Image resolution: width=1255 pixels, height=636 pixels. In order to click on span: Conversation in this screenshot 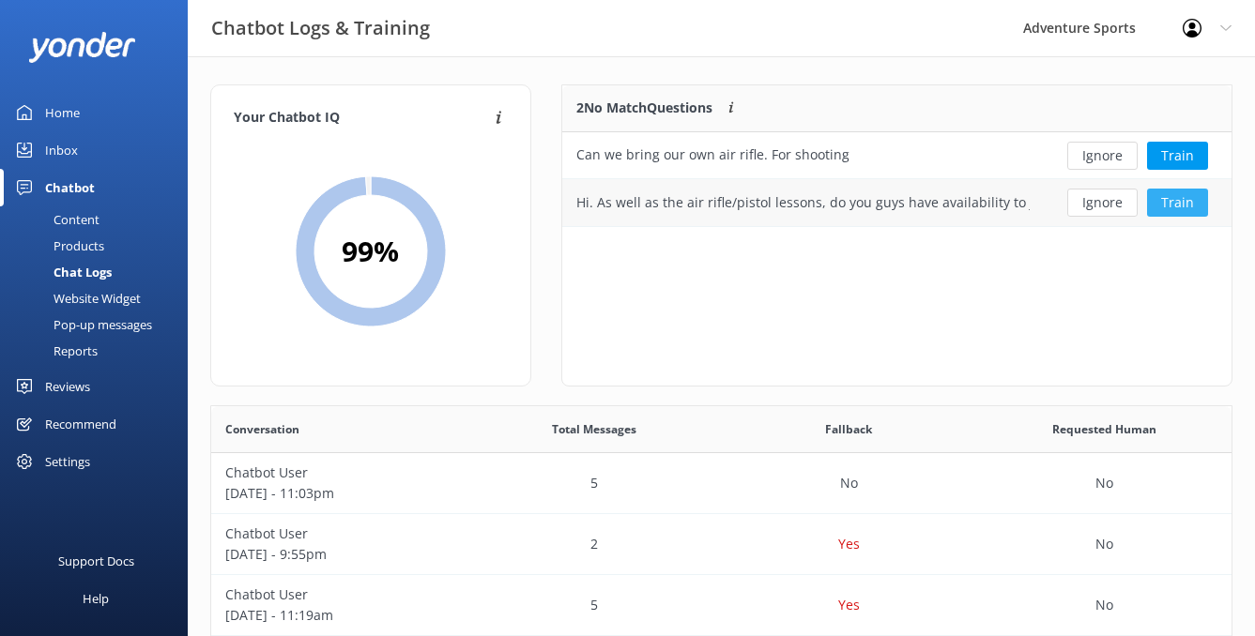, I will do `click(262, 429)`.